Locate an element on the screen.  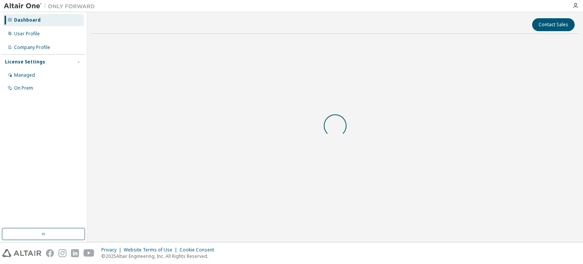
div: Dashboard is located at coordinates (27, 20).